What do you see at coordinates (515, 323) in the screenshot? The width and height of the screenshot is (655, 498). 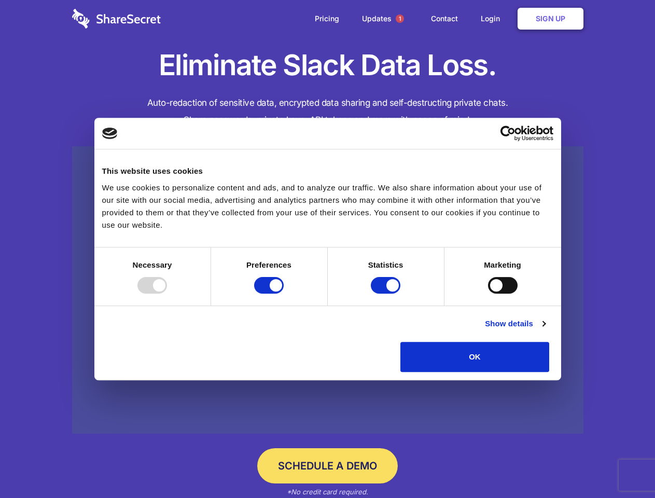 I see `a: Show details` at bounding box center [515, 323].